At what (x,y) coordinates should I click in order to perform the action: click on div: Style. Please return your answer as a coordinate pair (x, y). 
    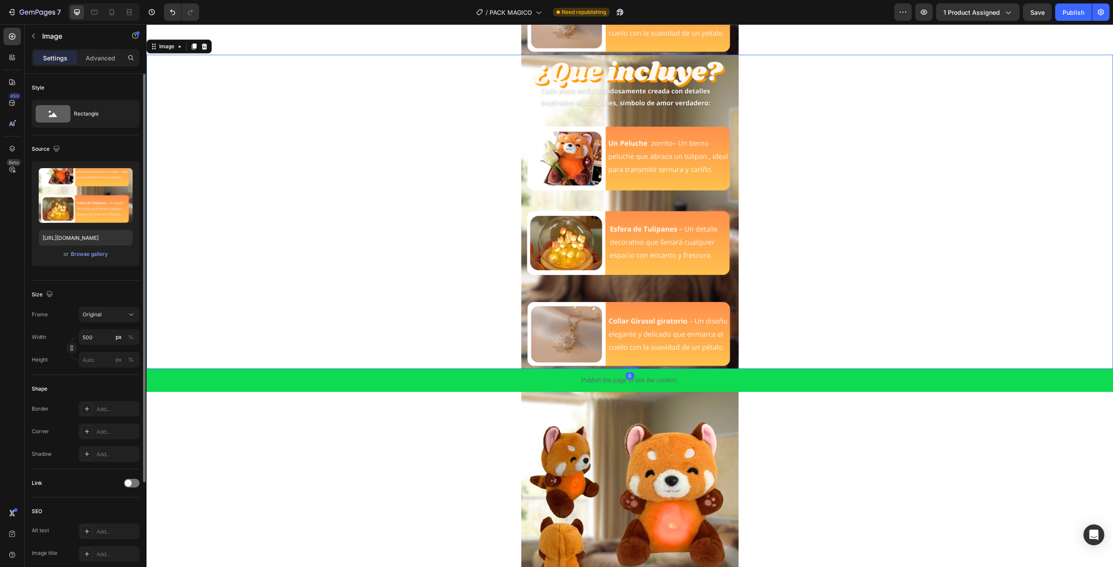
    Looking at the image, I should click on (38, 88).